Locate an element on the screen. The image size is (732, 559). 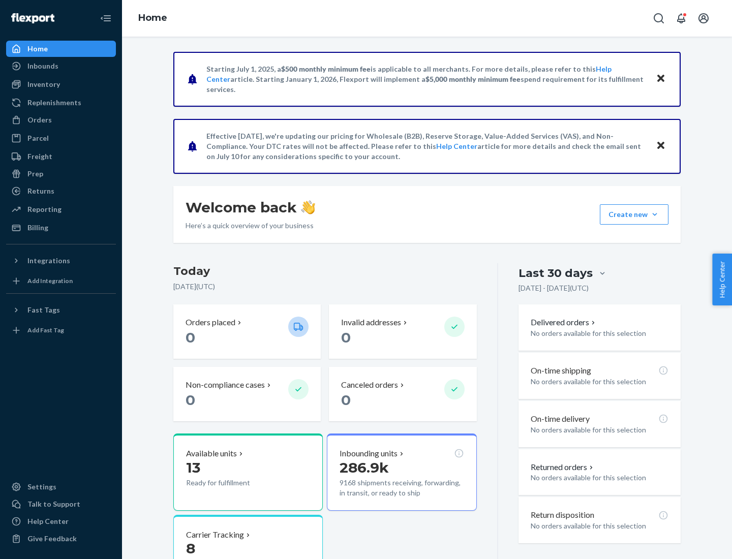
div: Orders is located at coordinates (40, 120).